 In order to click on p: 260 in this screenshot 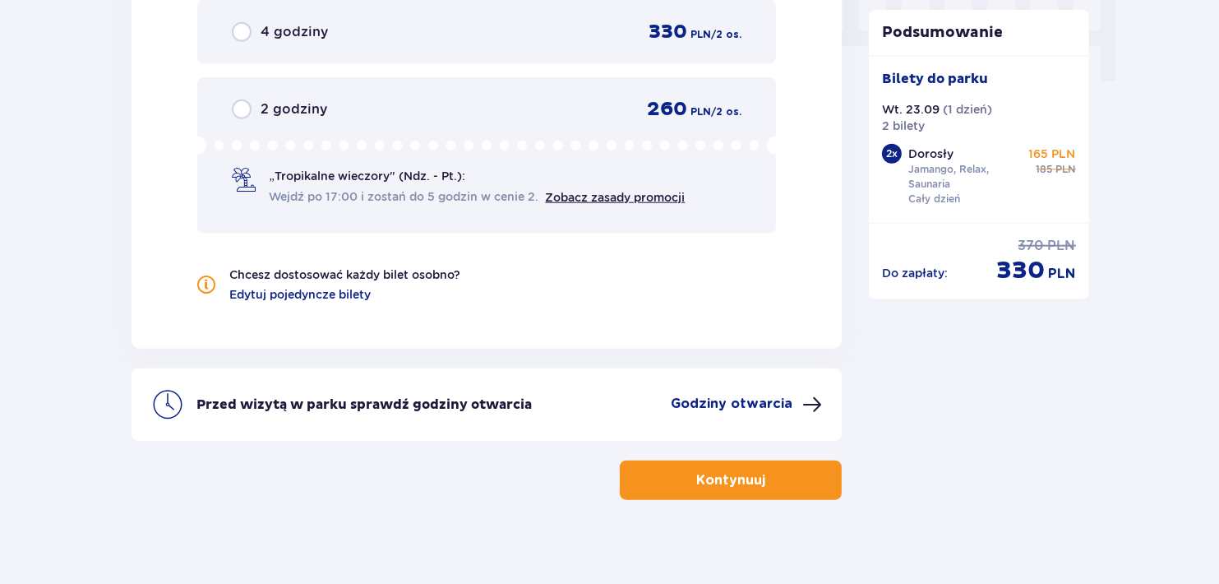, I will do `click(667, 109)`.